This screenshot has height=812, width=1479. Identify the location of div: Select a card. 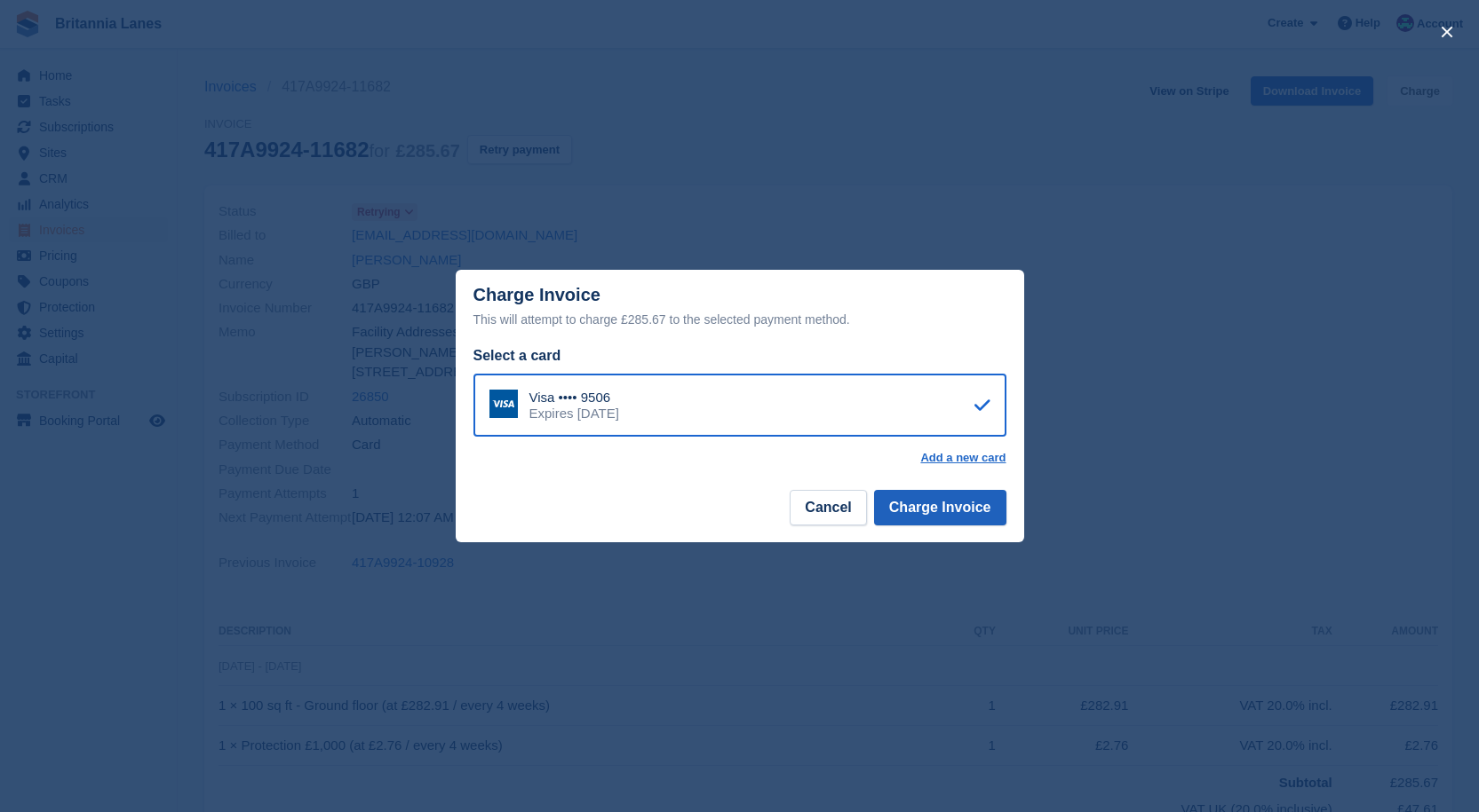
(740, 356).